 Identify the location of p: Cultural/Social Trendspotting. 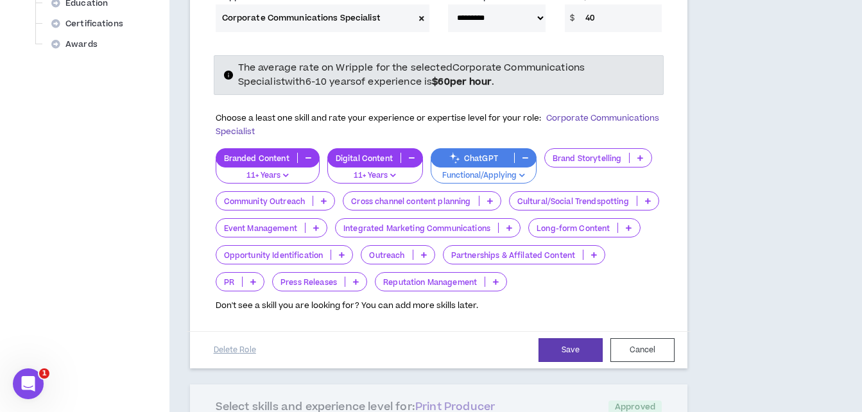
(573, 201).